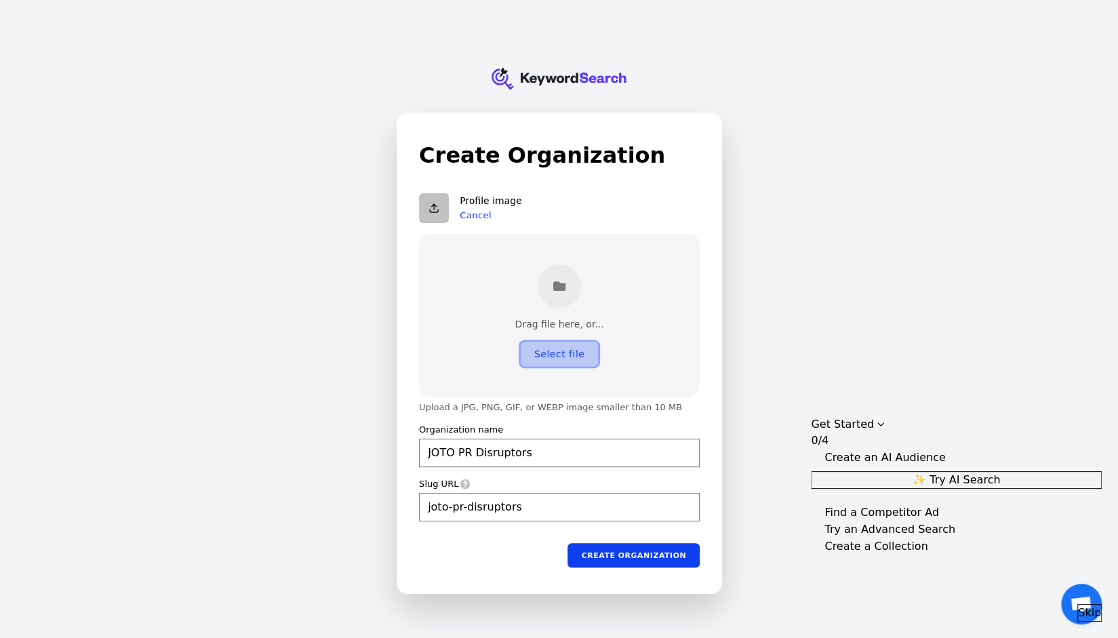 The image size is (1118, 638). I want to click on span: ✨ Try AI Search, so click(956, 480).